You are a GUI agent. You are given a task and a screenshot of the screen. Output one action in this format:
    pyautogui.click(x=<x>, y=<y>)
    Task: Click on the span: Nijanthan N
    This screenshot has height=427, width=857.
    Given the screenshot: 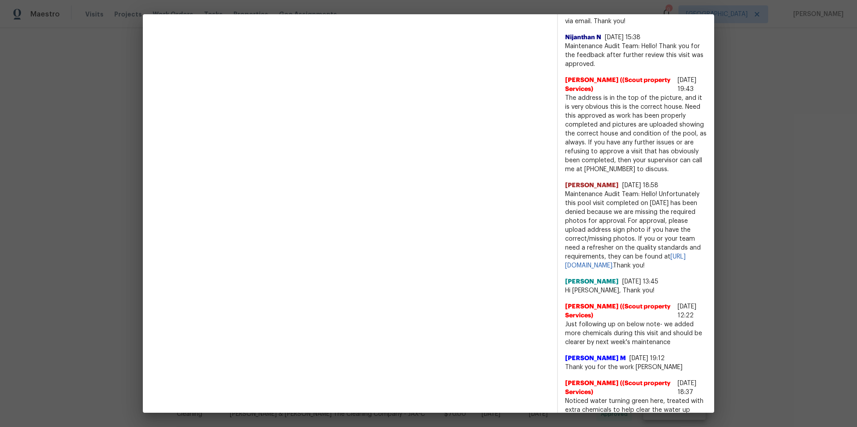 What is the action you would take?
    pyautogui.click(x=583, y=37)
    